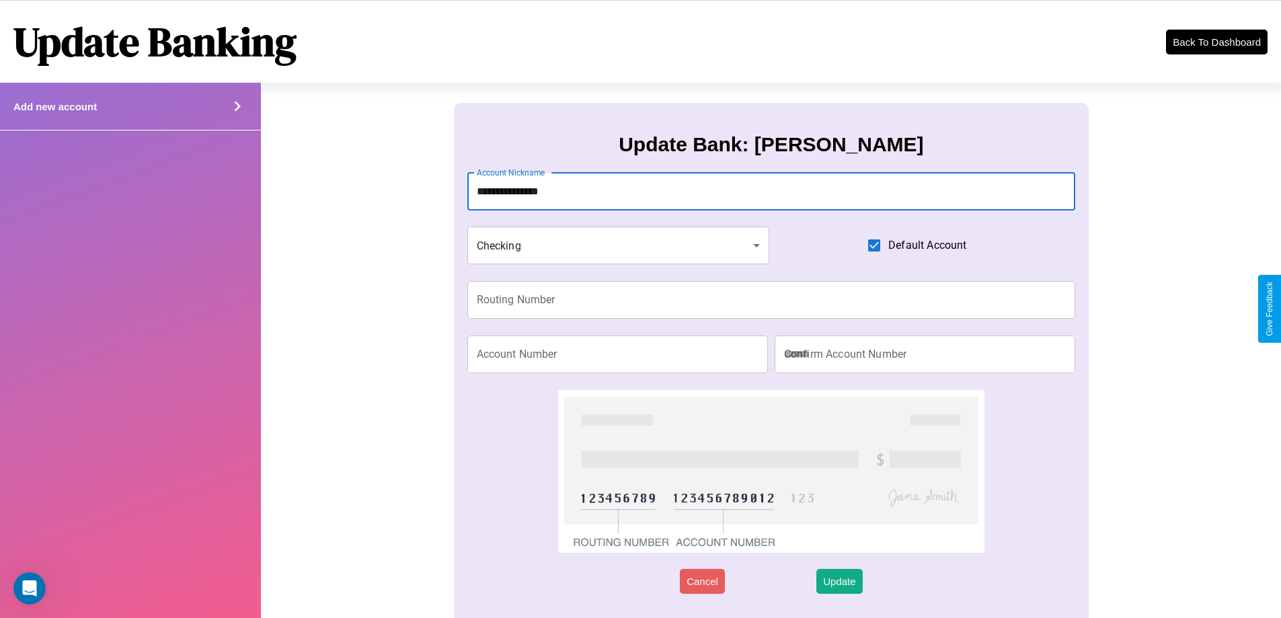 This screenshot has width=1281, height=618. What do you see at coordinates (55, 106) in the screenshot?
I see `h4: Add new account` at bounding box center [55, 106].